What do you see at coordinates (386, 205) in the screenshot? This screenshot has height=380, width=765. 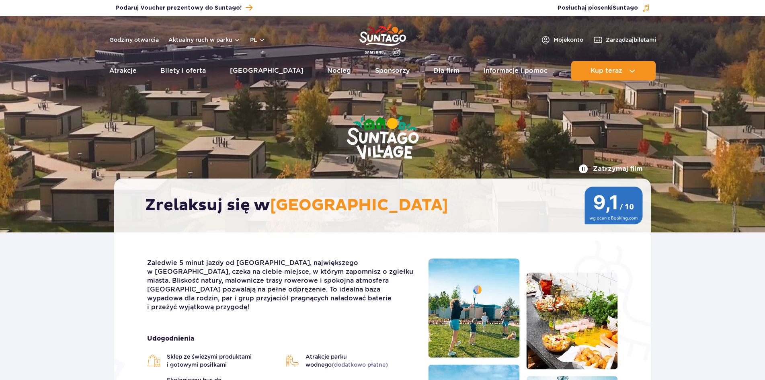 I see `h2: Zrelaksuj się w` at bounding box center [386, 205].